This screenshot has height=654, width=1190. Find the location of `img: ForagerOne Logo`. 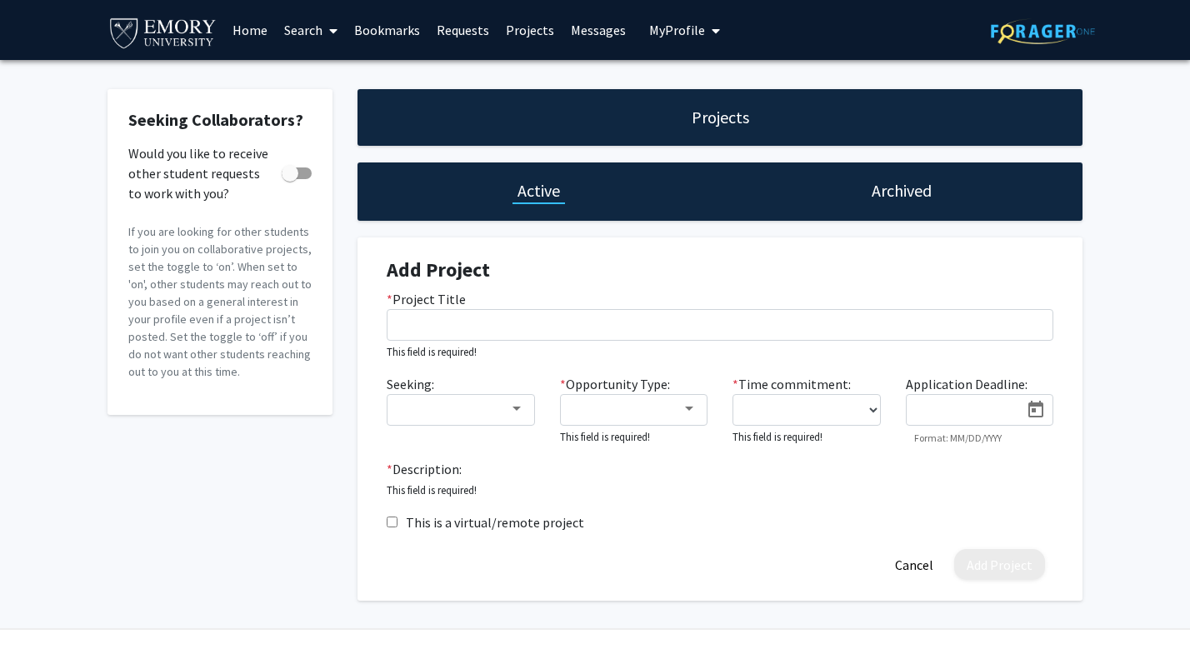

img: ForagerOne Logo is located at coordinates (1042, 31).